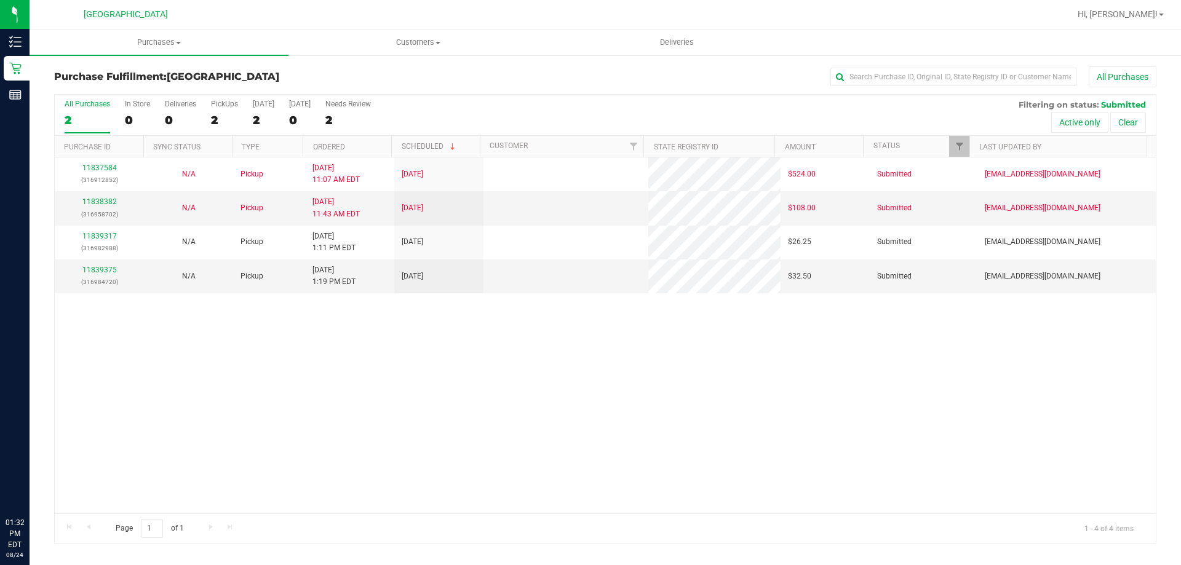  I want to click on span: $26.25, so click(800, 242).